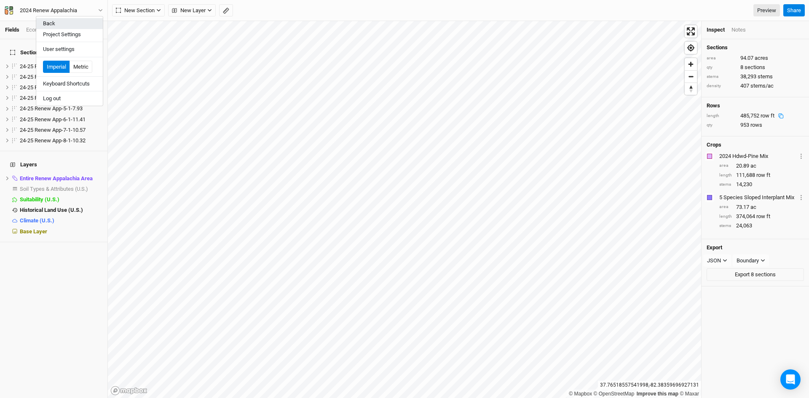 The image size is (809, 398). What do you see at coordinates (26, 53) in the screenshot?
I see `span: Sections` at bounding box center [26, 53].